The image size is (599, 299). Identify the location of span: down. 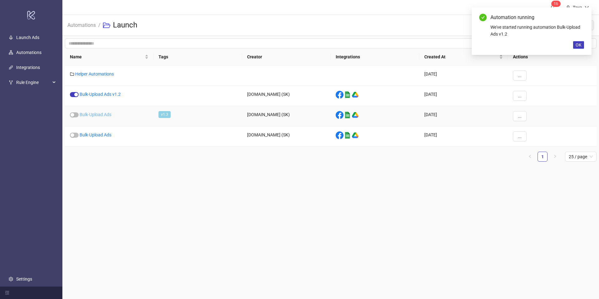
(587, 7).